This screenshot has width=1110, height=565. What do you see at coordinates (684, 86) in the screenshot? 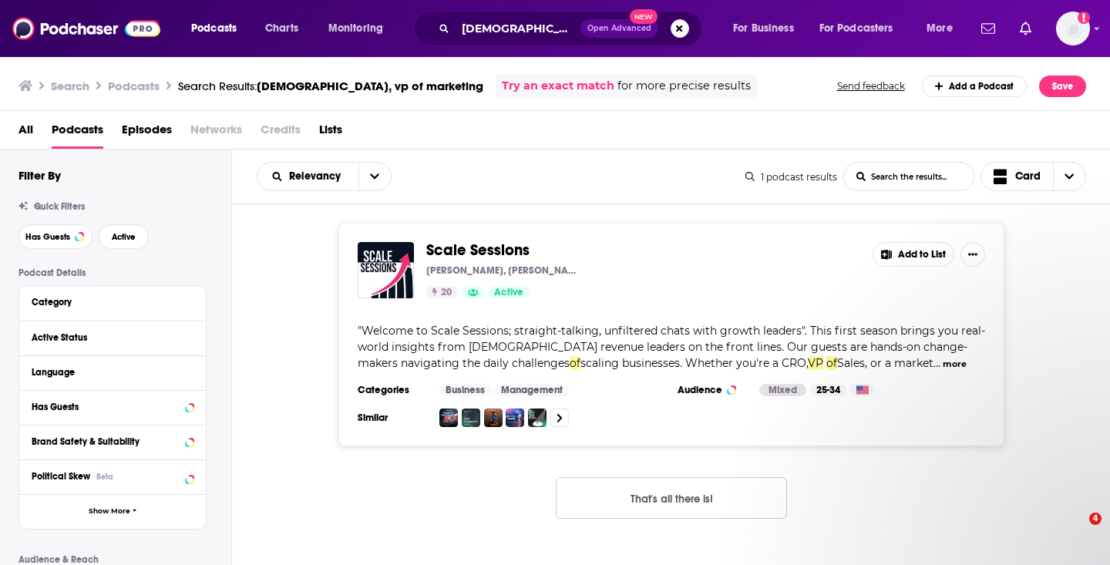
I see `span: for more precise results` at bounding box center [684, 86].